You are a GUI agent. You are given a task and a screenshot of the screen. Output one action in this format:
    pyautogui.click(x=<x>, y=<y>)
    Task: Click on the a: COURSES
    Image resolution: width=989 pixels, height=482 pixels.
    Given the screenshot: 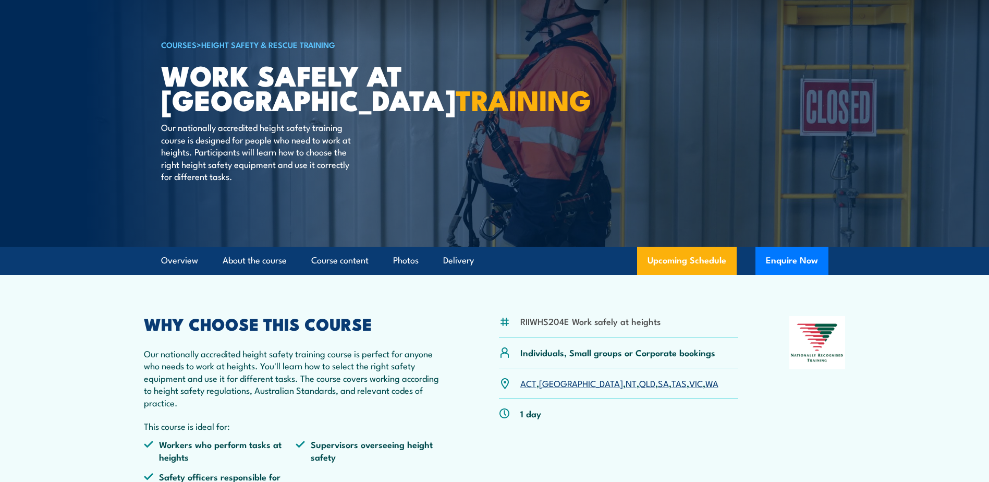 What is the action you would take?
    pyautogui.click(x=179, y=44)
    